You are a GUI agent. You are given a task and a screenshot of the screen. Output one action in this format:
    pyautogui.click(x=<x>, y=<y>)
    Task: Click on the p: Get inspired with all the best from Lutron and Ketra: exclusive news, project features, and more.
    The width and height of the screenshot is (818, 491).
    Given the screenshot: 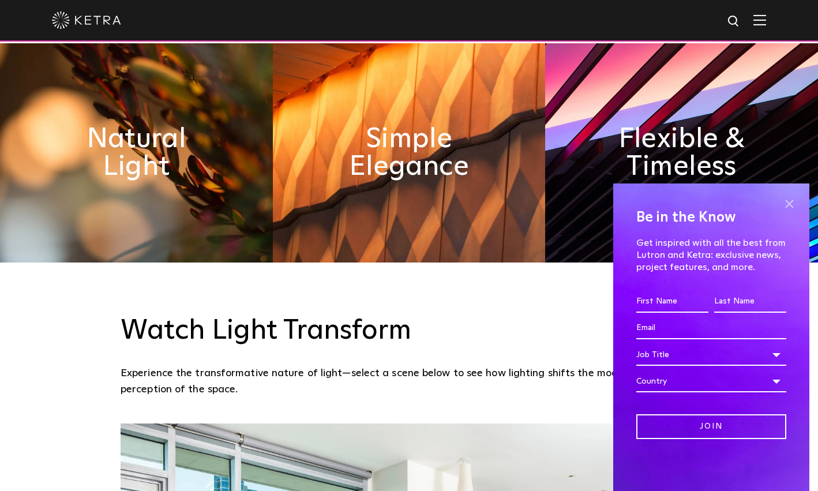 What is the action you would take?
    pyautogui.click(x=711, y=255)
    